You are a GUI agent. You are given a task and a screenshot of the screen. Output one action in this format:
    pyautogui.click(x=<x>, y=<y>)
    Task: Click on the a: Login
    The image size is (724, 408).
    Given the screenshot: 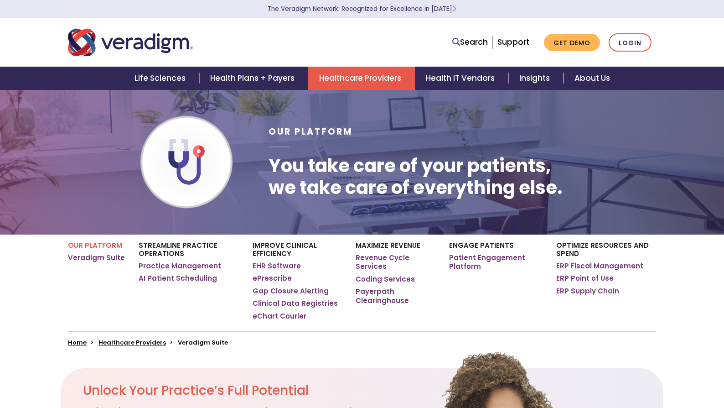 What is the action you would take?
    pyautogui.click(x=630, y=42)
    